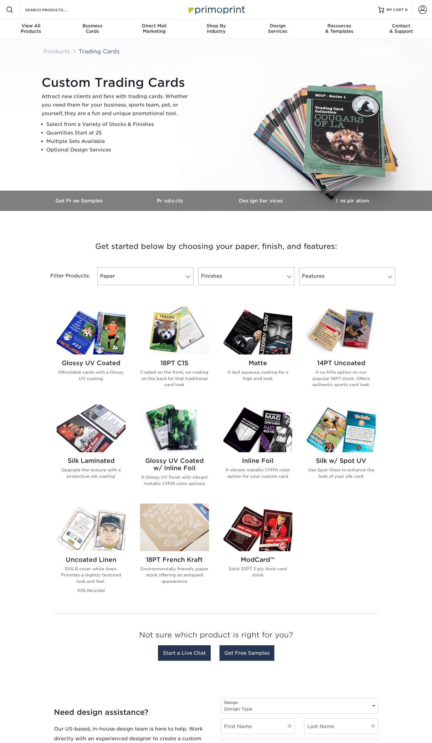  Describe the element at coordinates (91, 352) in the screenshot. I see `a: Glossy UV Coated Trading Cards Glossy UV Coated Affordable cards with a Glossy UV coating` at that location.